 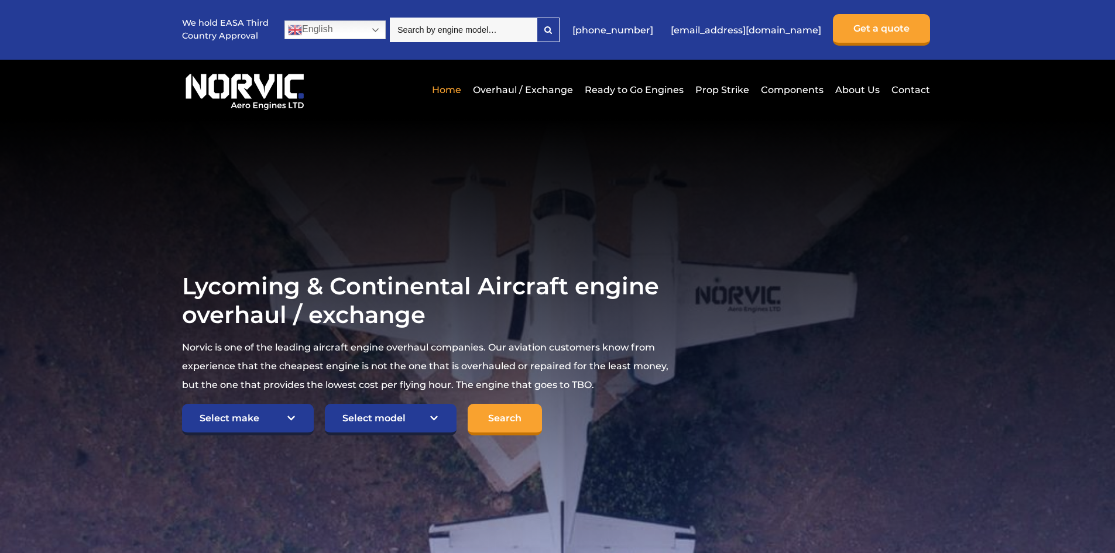 I want to click on a: Overhaul / Exchange, so click(x=522, y=90).